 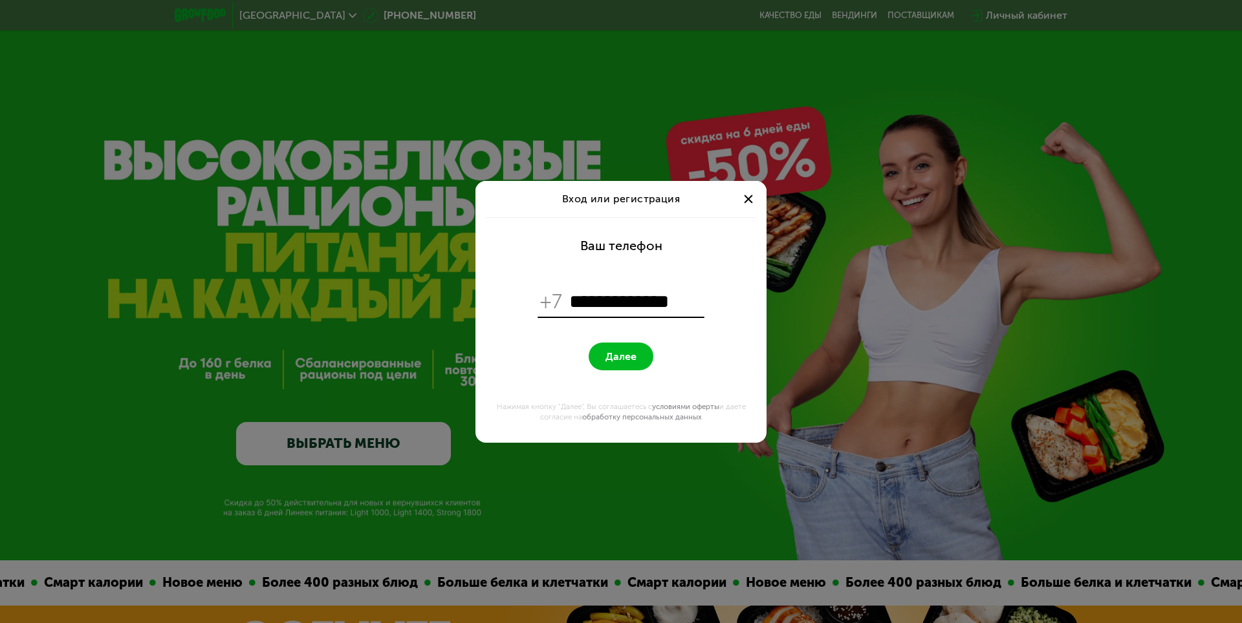 What do you see at coordinates (621, 356) in the screenshot?
I see `button: Далее` at bounding box center [621, 356].